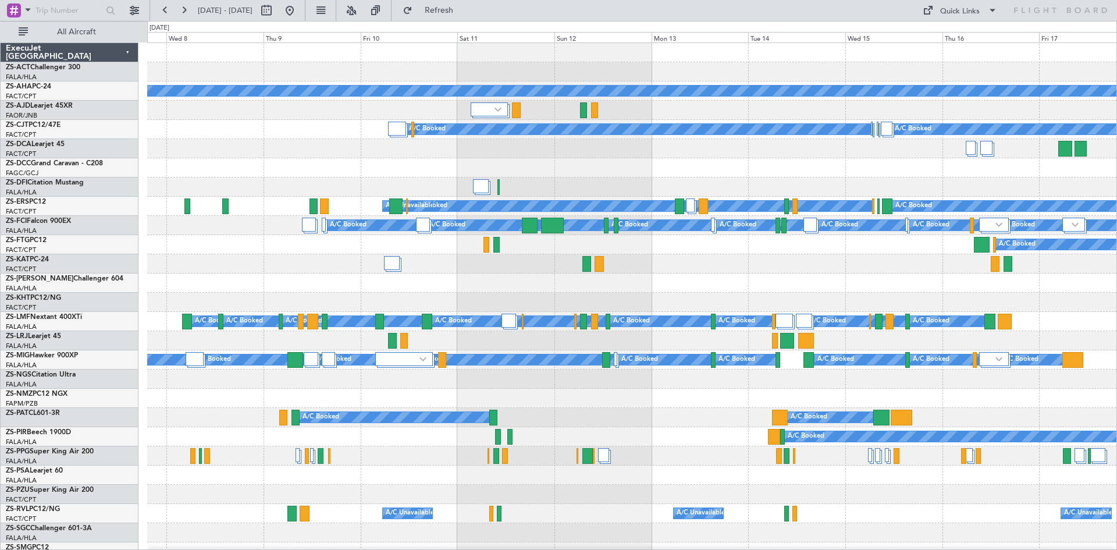 The height and width of the screenshot is (550, 1117). What do you see at coordinates (19, 375) in the screenshot?
I see `span: ZS-NGS` at bounding box center [19, 375].